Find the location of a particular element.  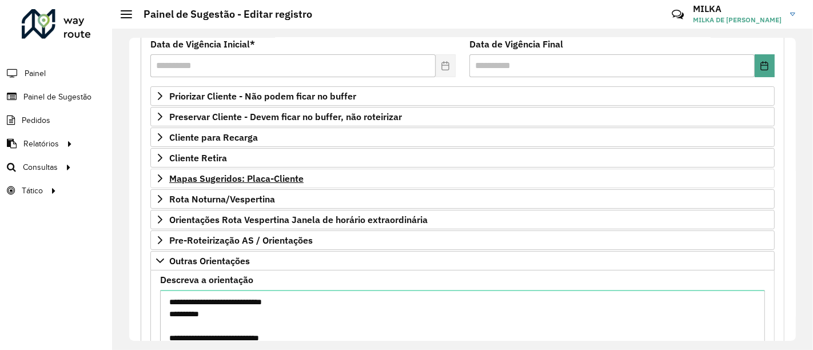

a: Contato Rápido is located at coordinates (678, 14).